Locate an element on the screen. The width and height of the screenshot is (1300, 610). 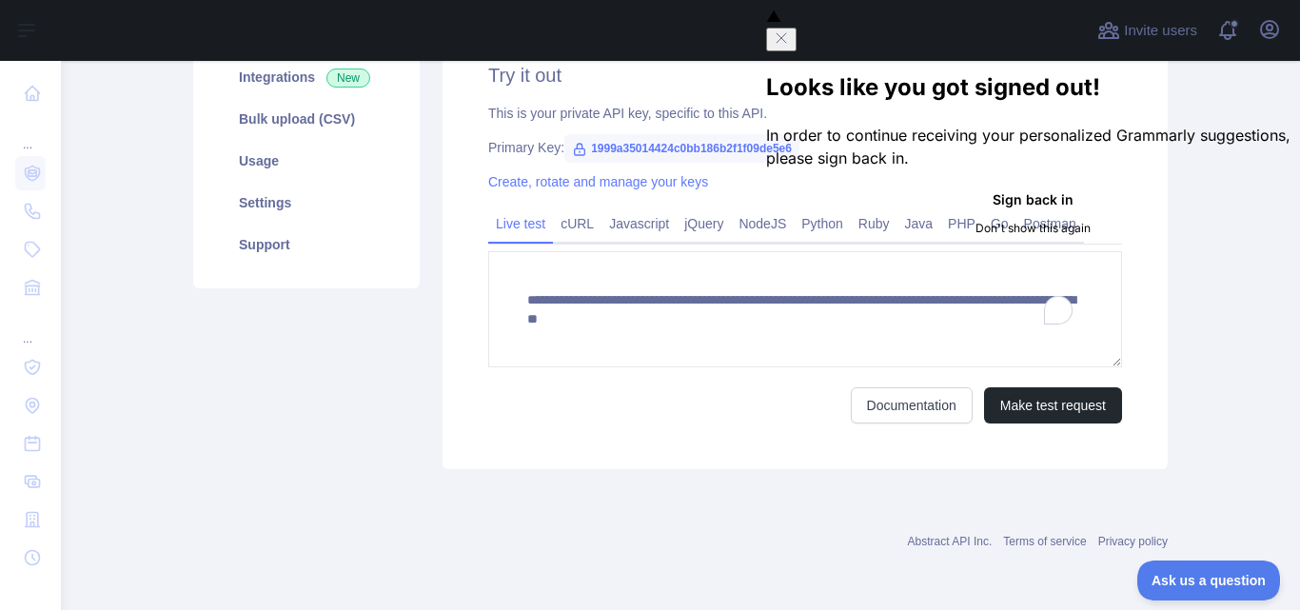
a: Integrations New is located at coordinates (306, 77).